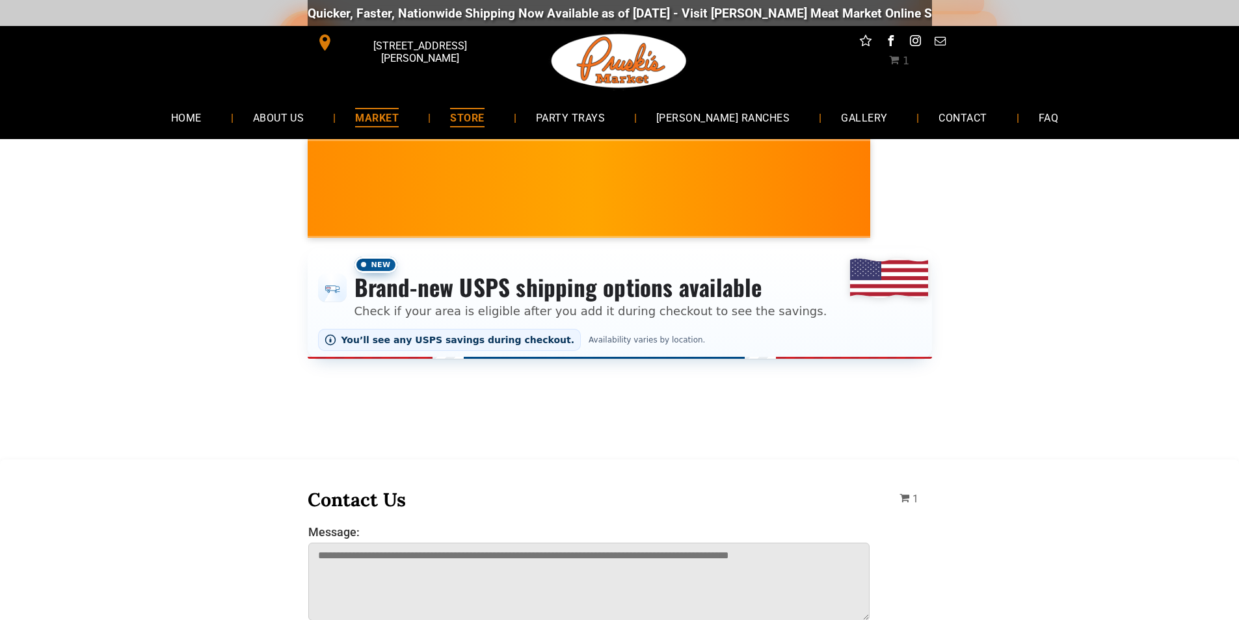  I want to click on a: STORE, so click(467, 117).